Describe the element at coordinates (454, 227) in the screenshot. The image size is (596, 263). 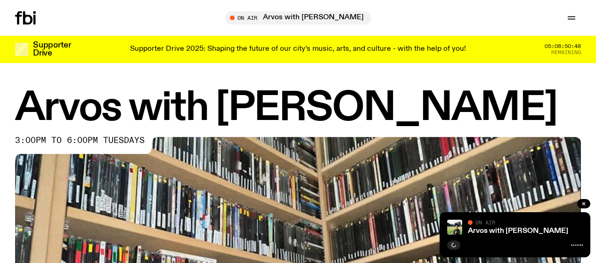
I see `a: Bri is smiling and wearing a black t-shirt. She is standing in front of a lush, green field. Ther...` at that location.